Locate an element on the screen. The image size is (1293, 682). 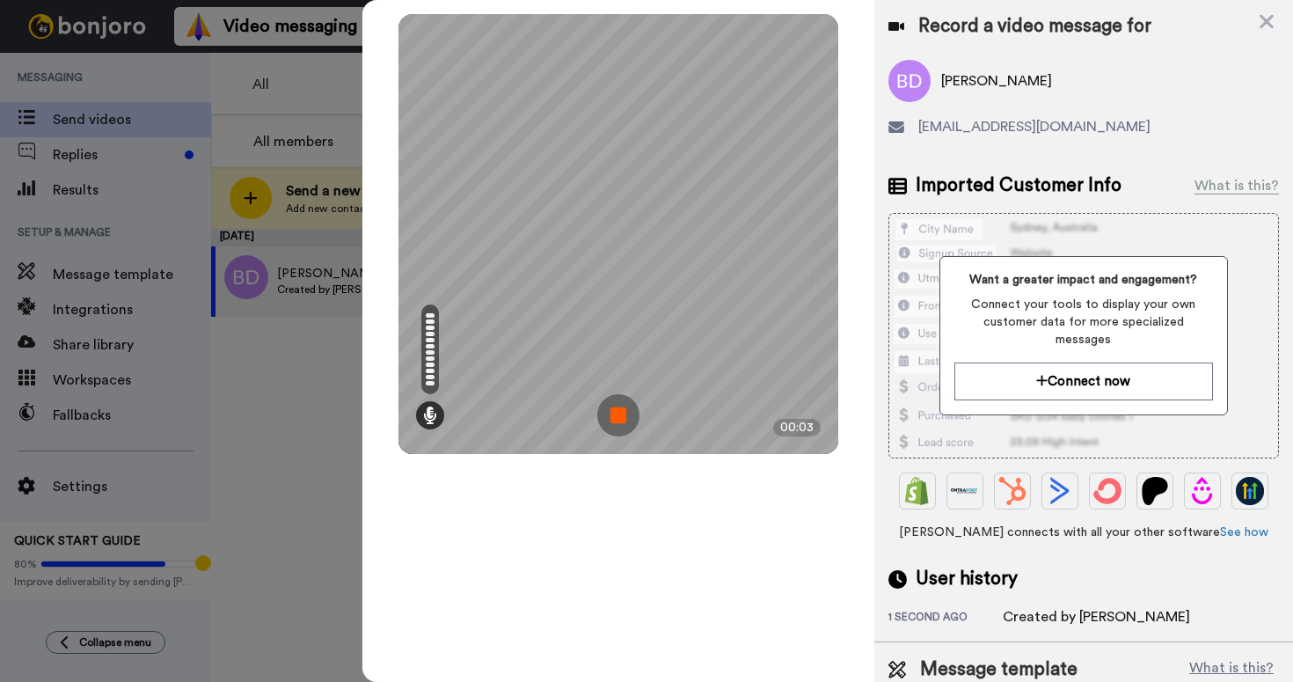
button: Connect now is located at coordinates (1083, 381).